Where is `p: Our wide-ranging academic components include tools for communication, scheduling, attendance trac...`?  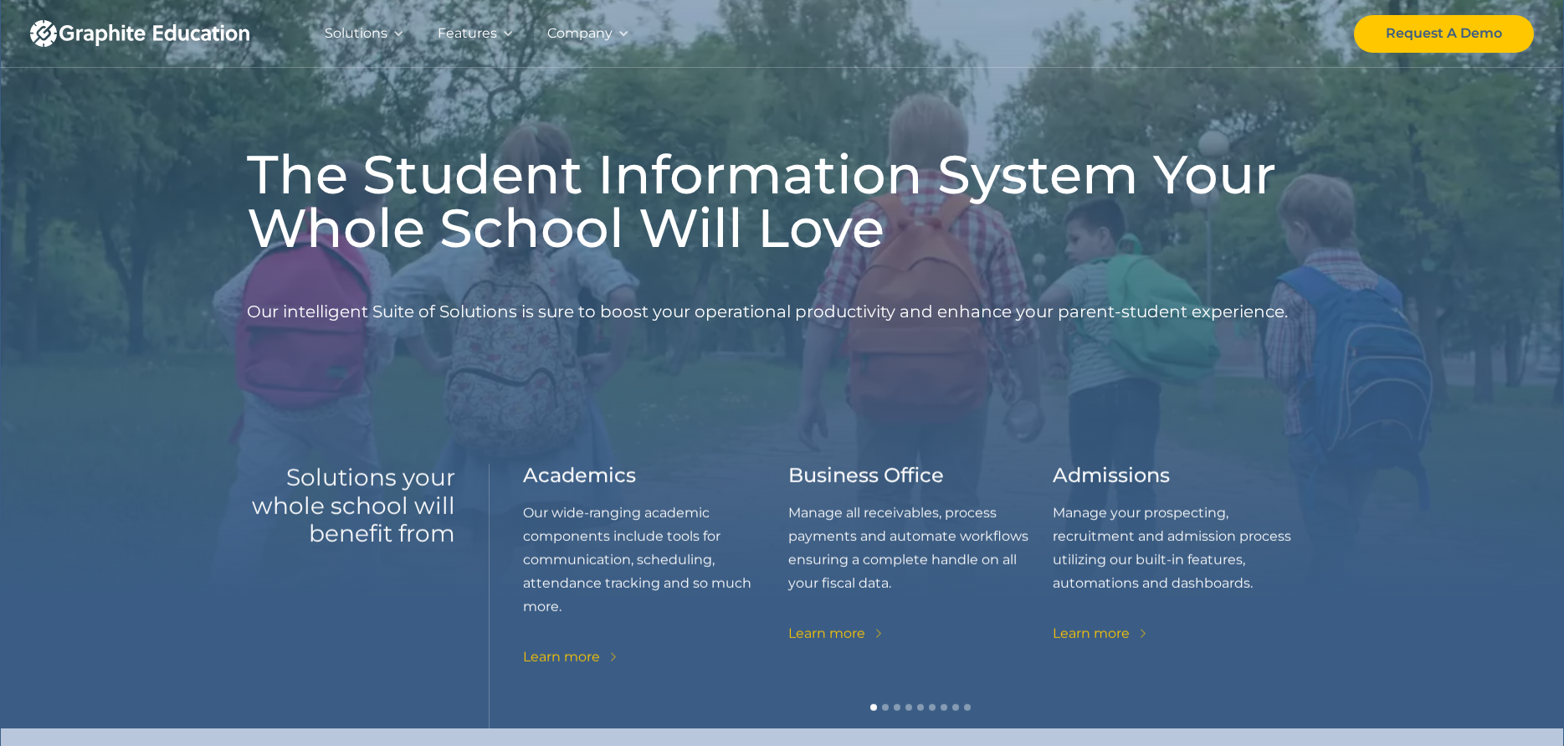 p: Our wide-ranging academic components include tools for communication, scheduling, attendance trac... is located at coordinates (655, 560).